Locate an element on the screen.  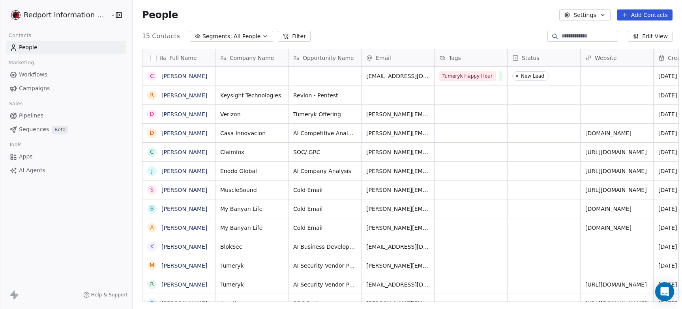
span: SOC/ GRC is located at coordinates (325, 152).